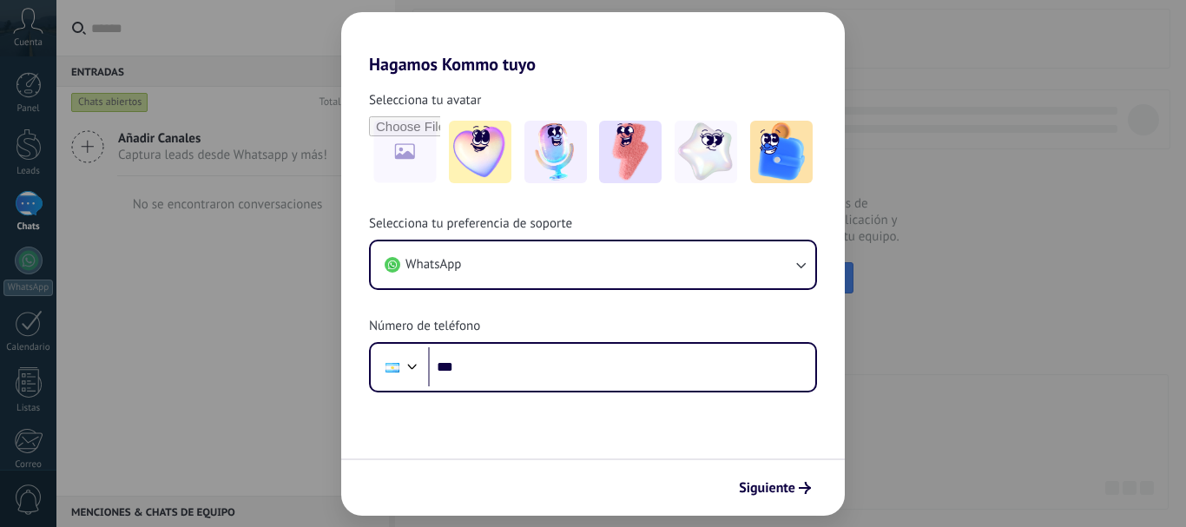 The height and width of the screenshot is (527, 1186). I want to click on img: -5.jpeg, so click(781, 152).